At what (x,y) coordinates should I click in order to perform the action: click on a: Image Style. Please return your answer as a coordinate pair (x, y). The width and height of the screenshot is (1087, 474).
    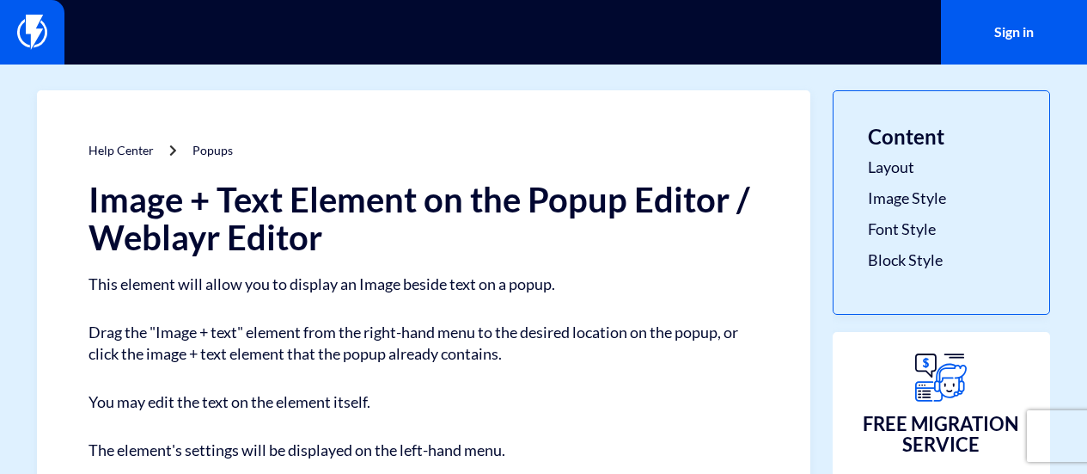
    Looking at the image, I should click on (941, 199).